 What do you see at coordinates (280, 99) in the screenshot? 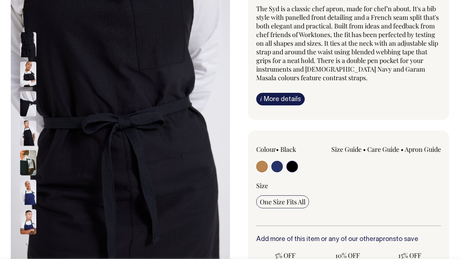
I see `a: iMore details` at bounding box center [280, 99].